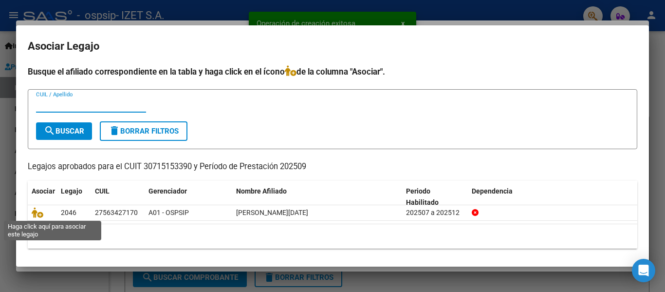 The height and width of the screenshot is (292, 665). Describe the element at coordinates (435, 197) in the screenshot. I see `datatable-header-cell: Periodo Habilitado` at that location.